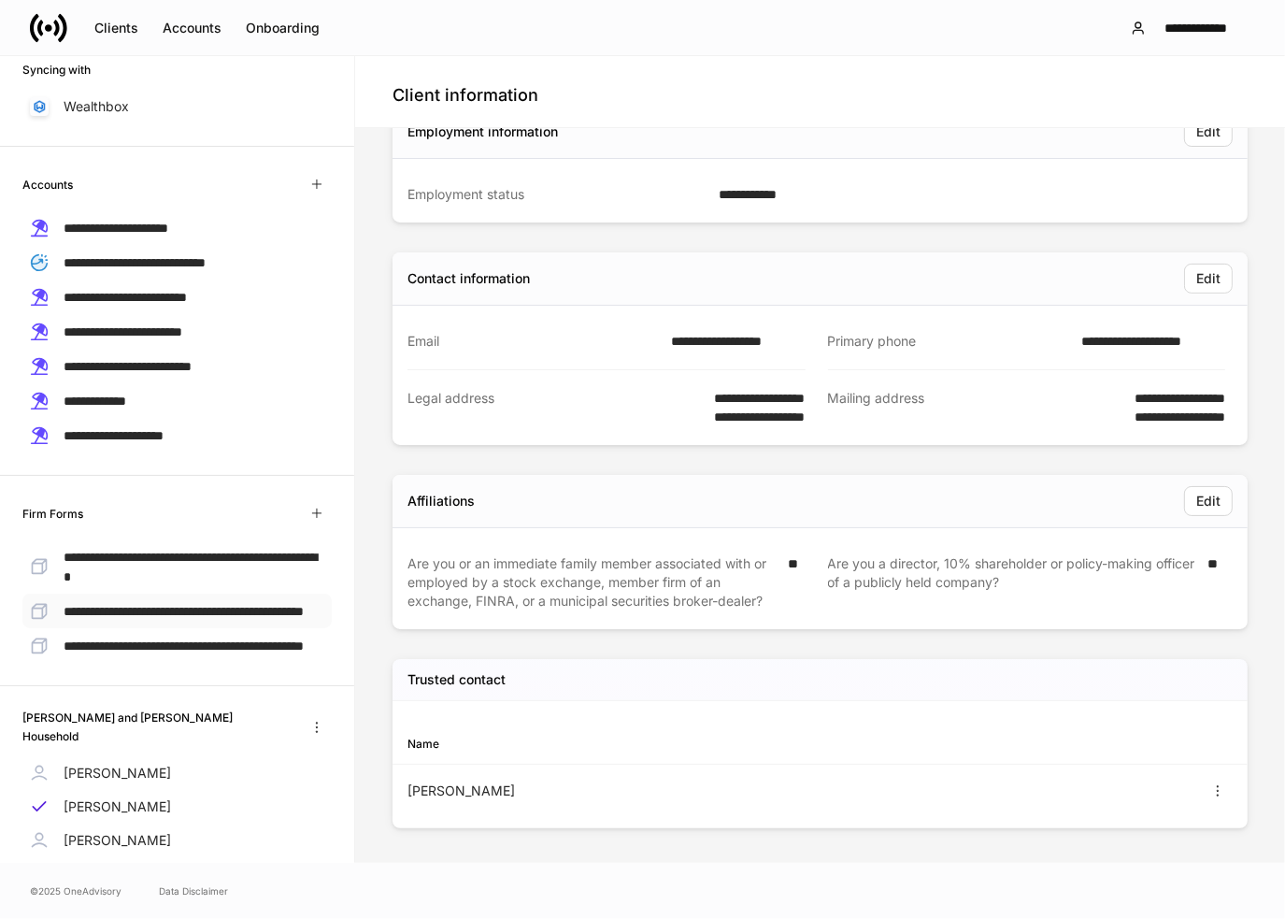  Describe the element at coordinates (282, 28) in the screenshot. I see `button: Onboarding` at that location.